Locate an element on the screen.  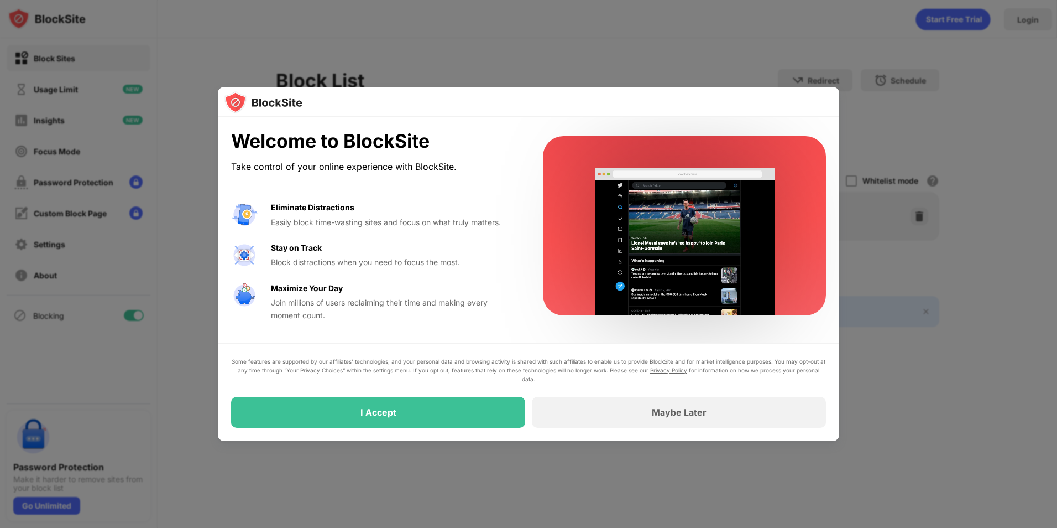
div: I Accept is located at coordinates (378, 412).